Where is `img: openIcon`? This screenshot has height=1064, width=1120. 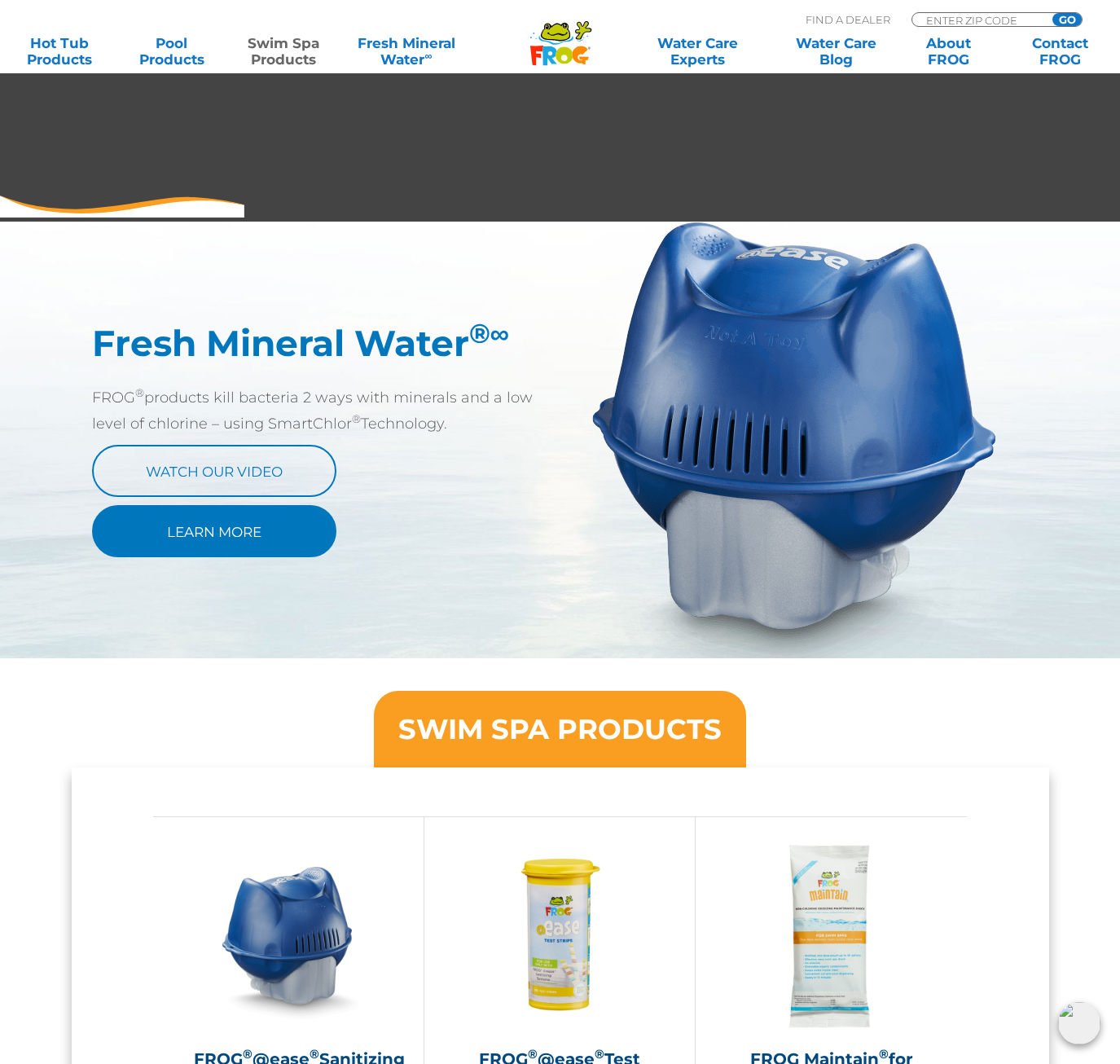
img: openIcon is located at coordinates (1080, 1023).